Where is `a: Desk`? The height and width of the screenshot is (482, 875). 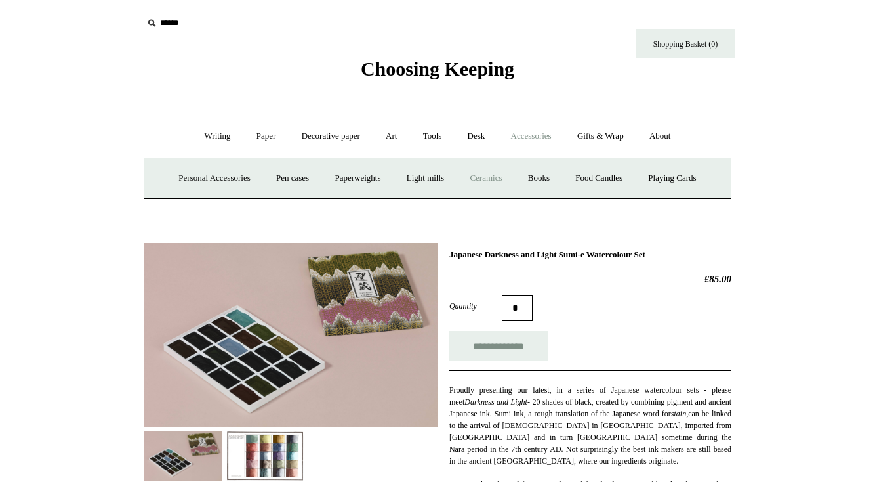
a: Desk is located at coordinates (476, 136).